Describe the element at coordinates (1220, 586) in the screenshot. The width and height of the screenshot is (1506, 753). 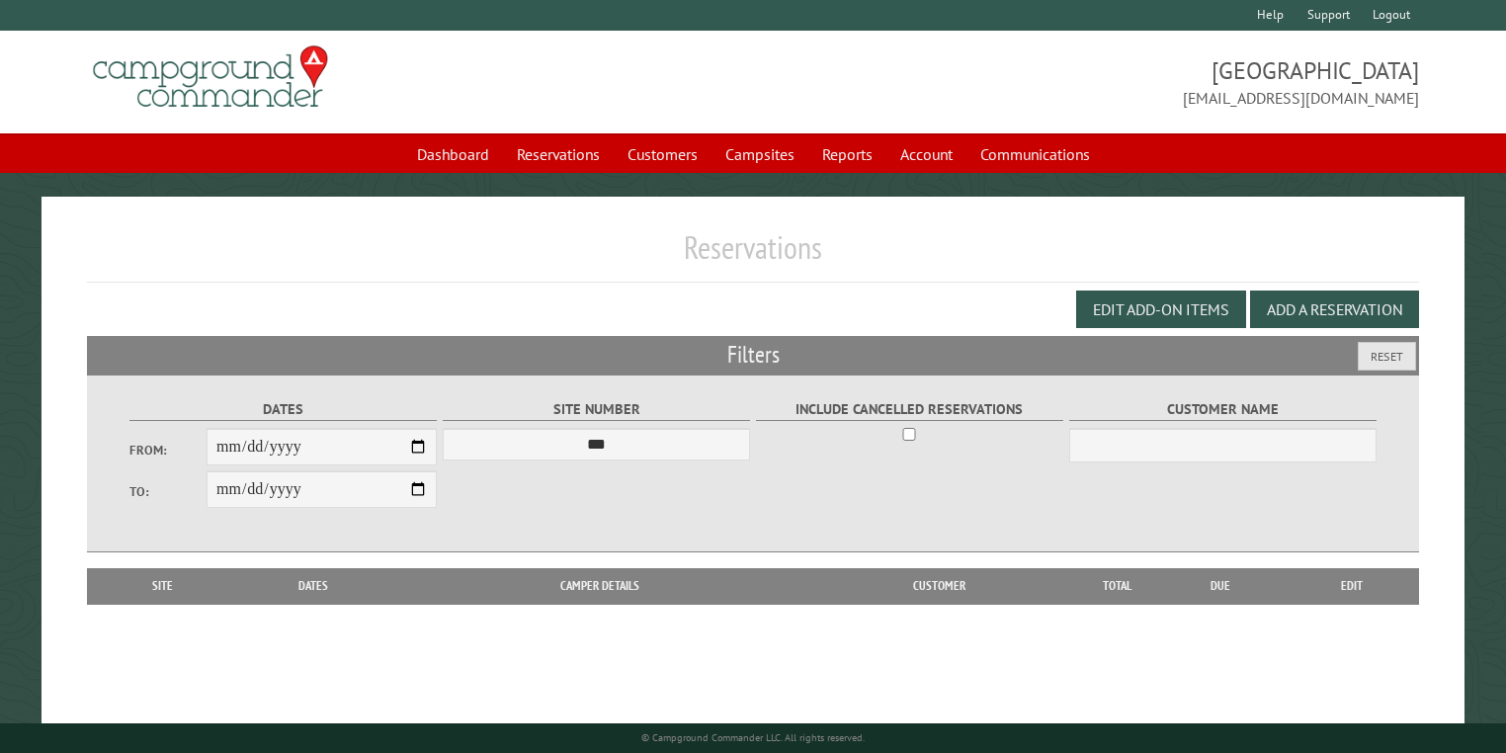
I see `th: Due` at that location.